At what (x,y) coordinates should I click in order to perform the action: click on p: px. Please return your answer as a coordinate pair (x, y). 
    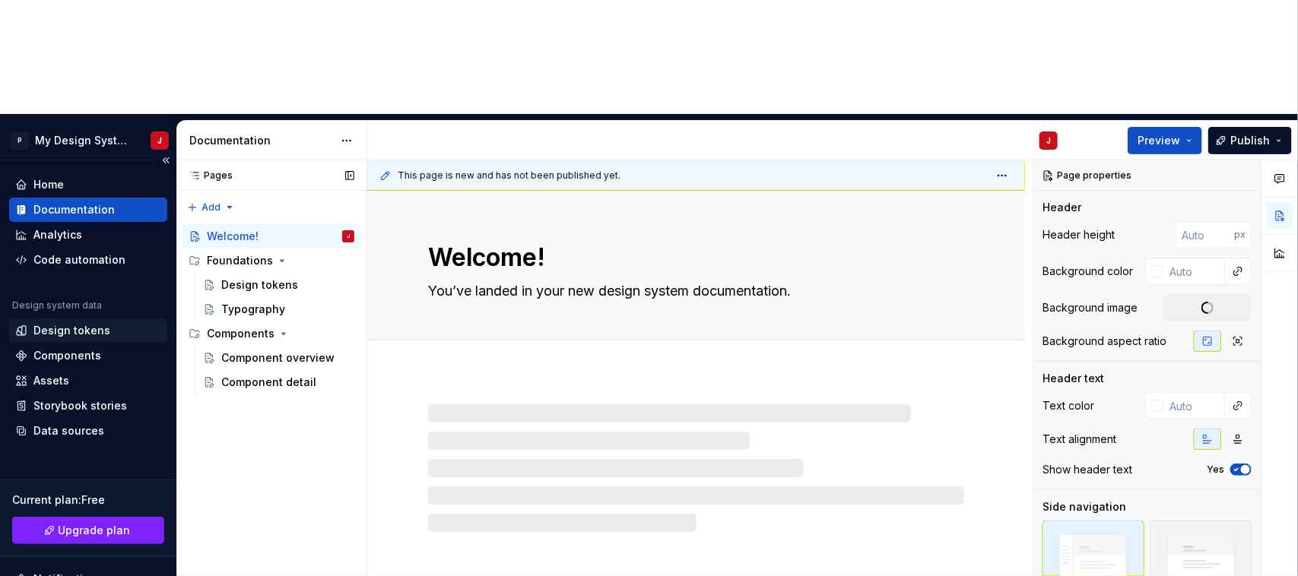
    Looking at the image, I should click on (1239, 235).